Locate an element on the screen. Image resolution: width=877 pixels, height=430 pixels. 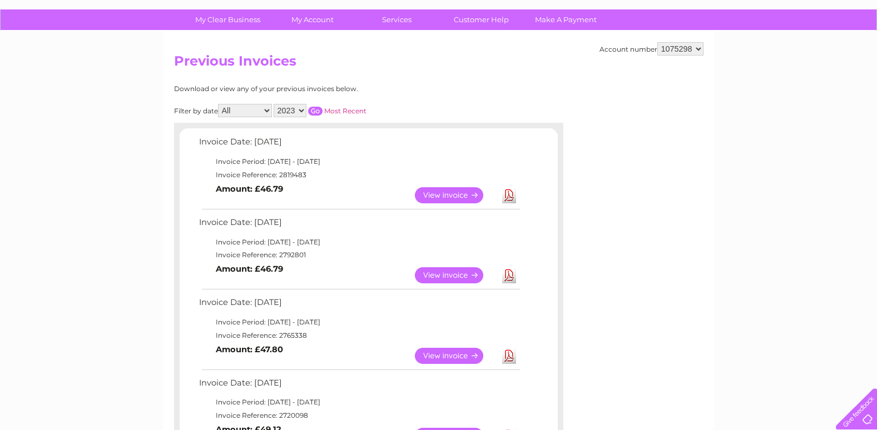
a: Telecoms is located at coordinates (757, 51).